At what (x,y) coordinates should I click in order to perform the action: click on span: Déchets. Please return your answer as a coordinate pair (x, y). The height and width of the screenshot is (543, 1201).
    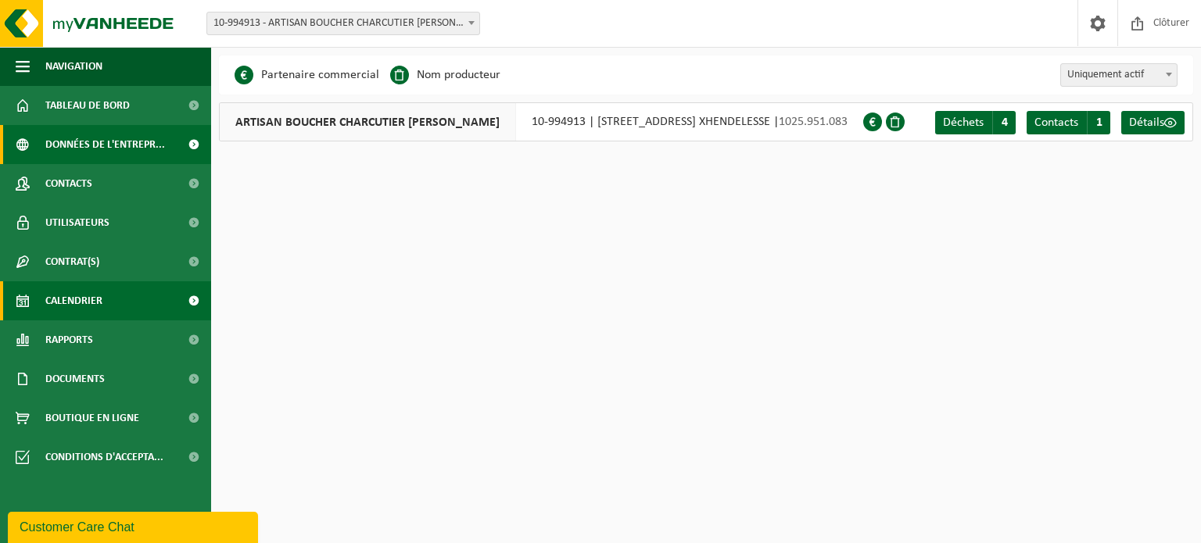
    Looking at the image, I should click on (963, 123).